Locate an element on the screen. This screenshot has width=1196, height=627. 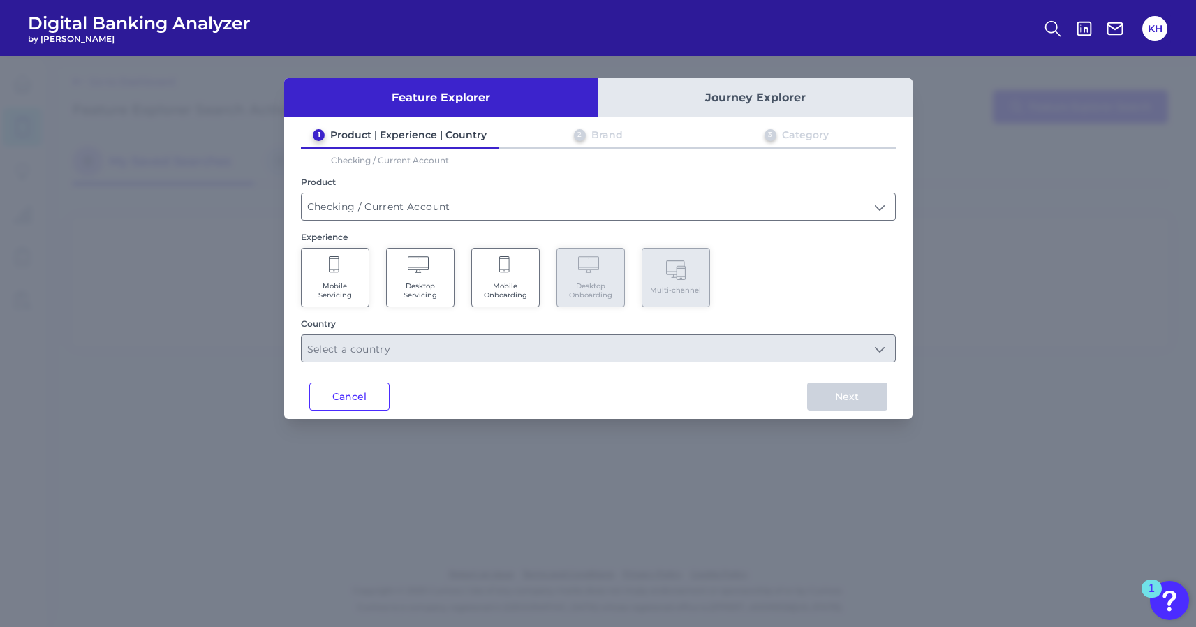
button: Cancel is located at coordinates (349, 397).